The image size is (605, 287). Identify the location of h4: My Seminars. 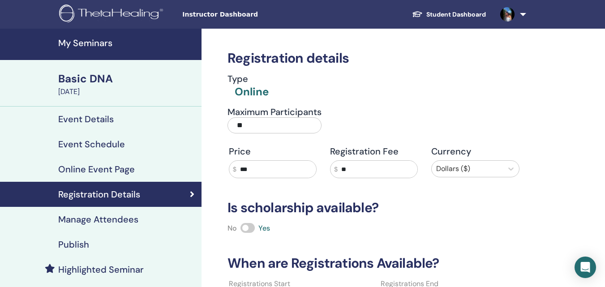
(127, 43).